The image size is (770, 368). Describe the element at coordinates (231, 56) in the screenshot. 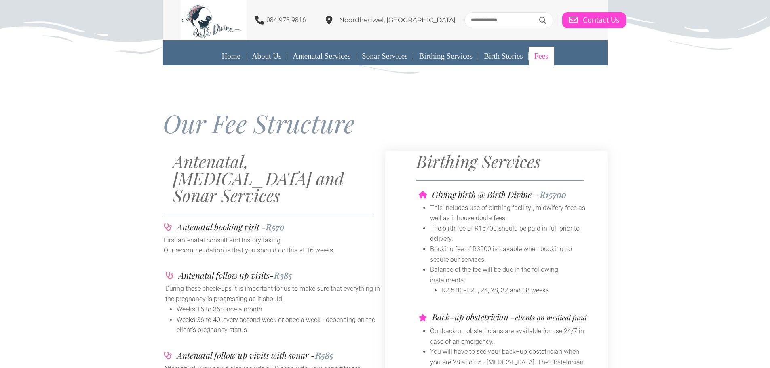

I see `a: Home` at that location.